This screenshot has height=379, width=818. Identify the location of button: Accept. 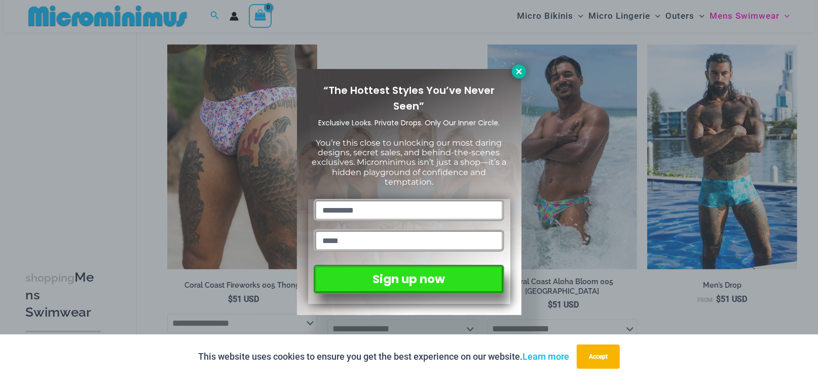
(598, 356).